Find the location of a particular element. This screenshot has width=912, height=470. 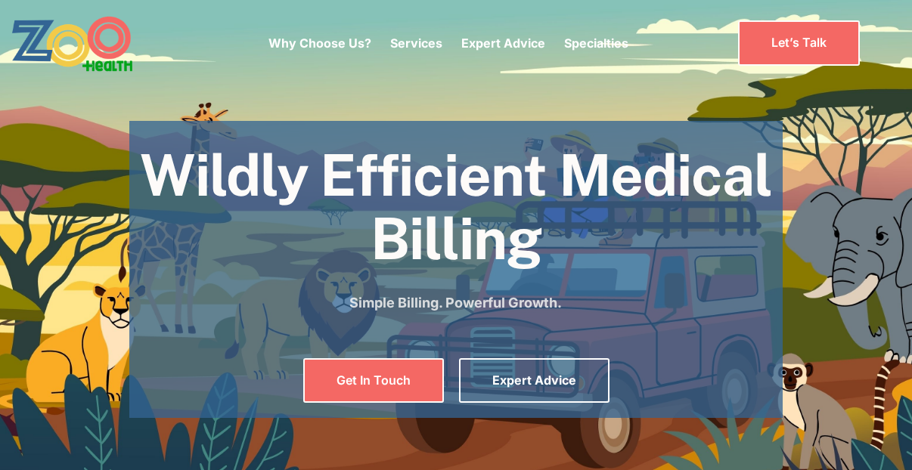

a: Specialties is located at coordinates (596, 43).